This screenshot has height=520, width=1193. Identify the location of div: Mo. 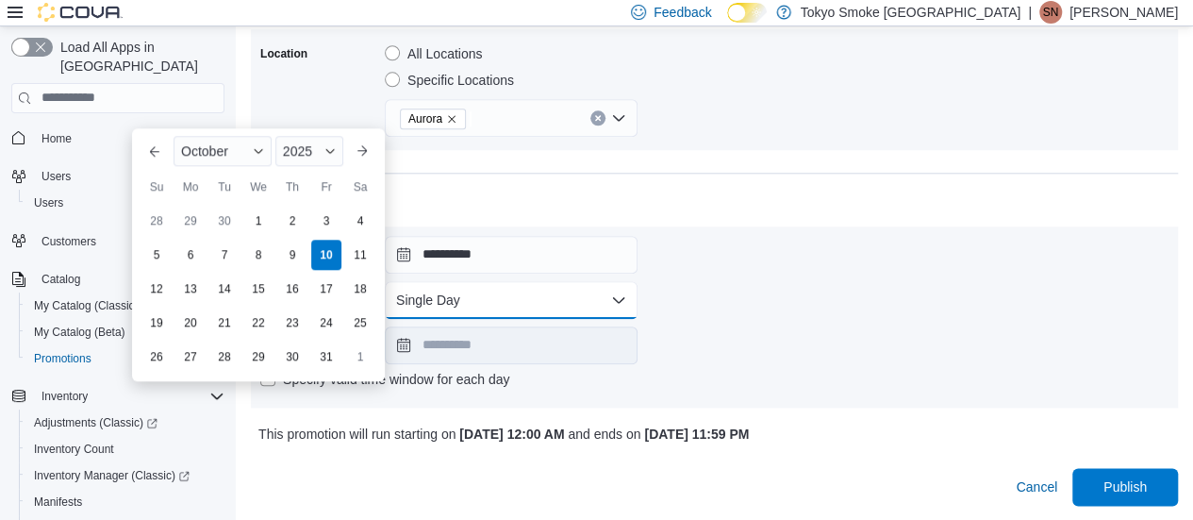
(190, 187).